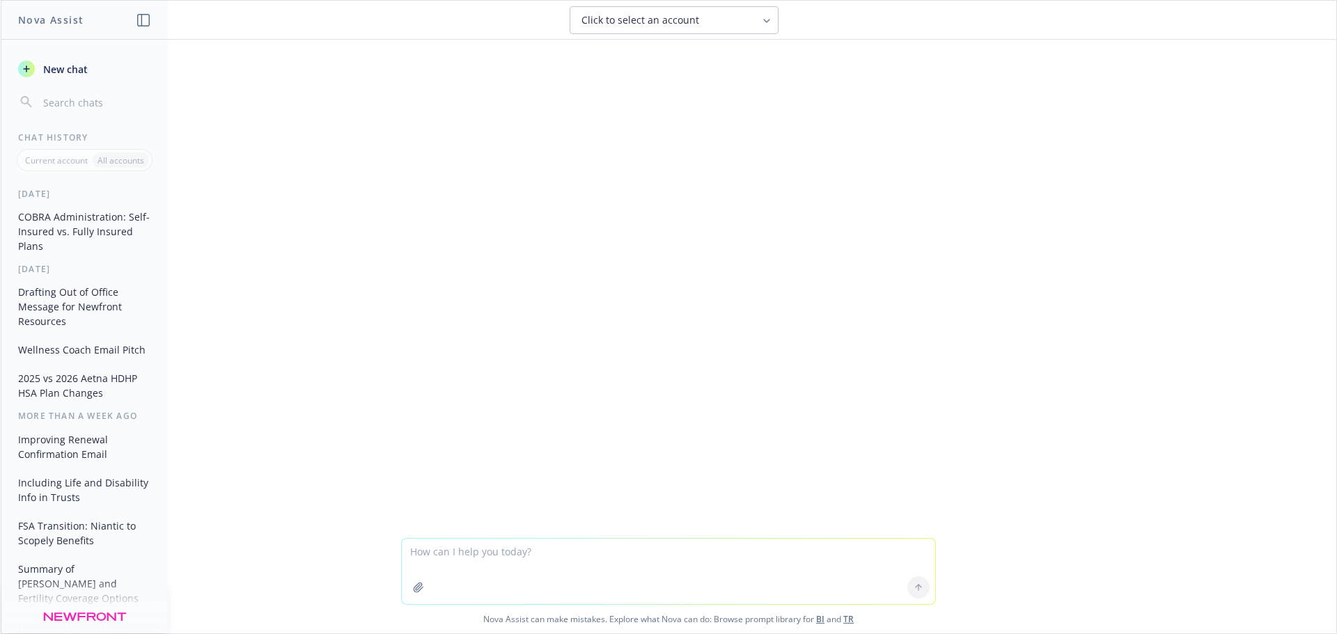 This screenshot has height=634, width=1337. What do you see at coordinates (84, 490) in the screenshot?
I see `button: Including Life and Disability Info in Trusts` at bounding box center [84, 490].